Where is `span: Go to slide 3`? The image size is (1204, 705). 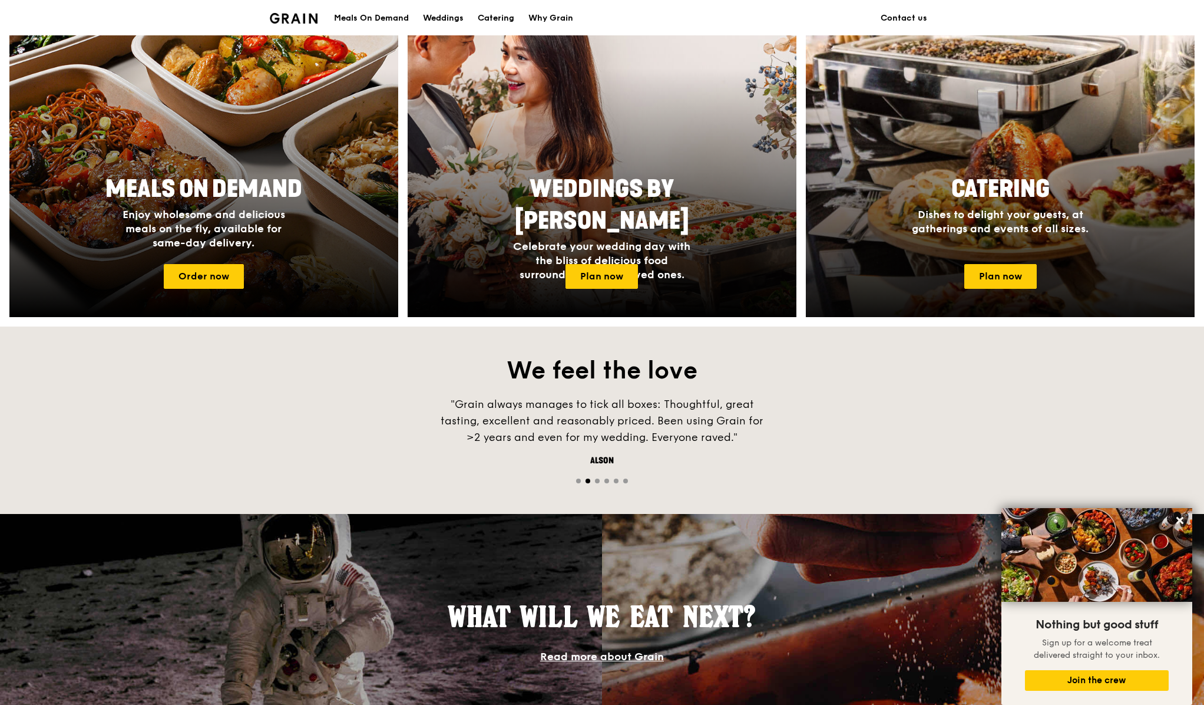 span: Go to slide 3 is located at coordinates (597, 481).